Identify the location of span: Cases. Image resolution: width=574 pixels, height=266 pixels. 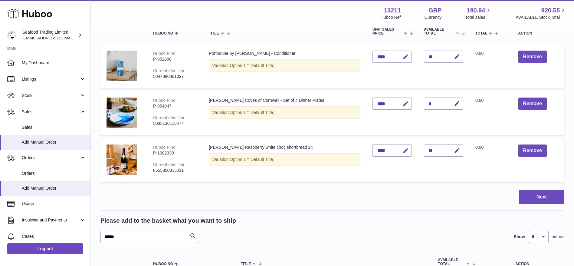
(54, 236).